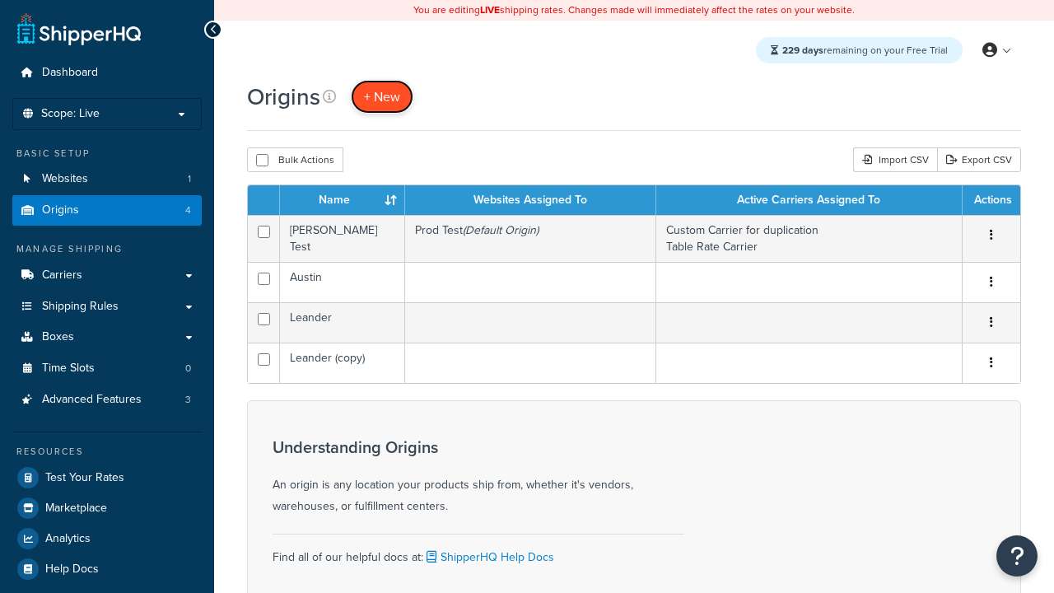  What do you see at coordinates (283, 96) in the screenshot?
I see `h1: Origins` at bounding box center [283, 96].